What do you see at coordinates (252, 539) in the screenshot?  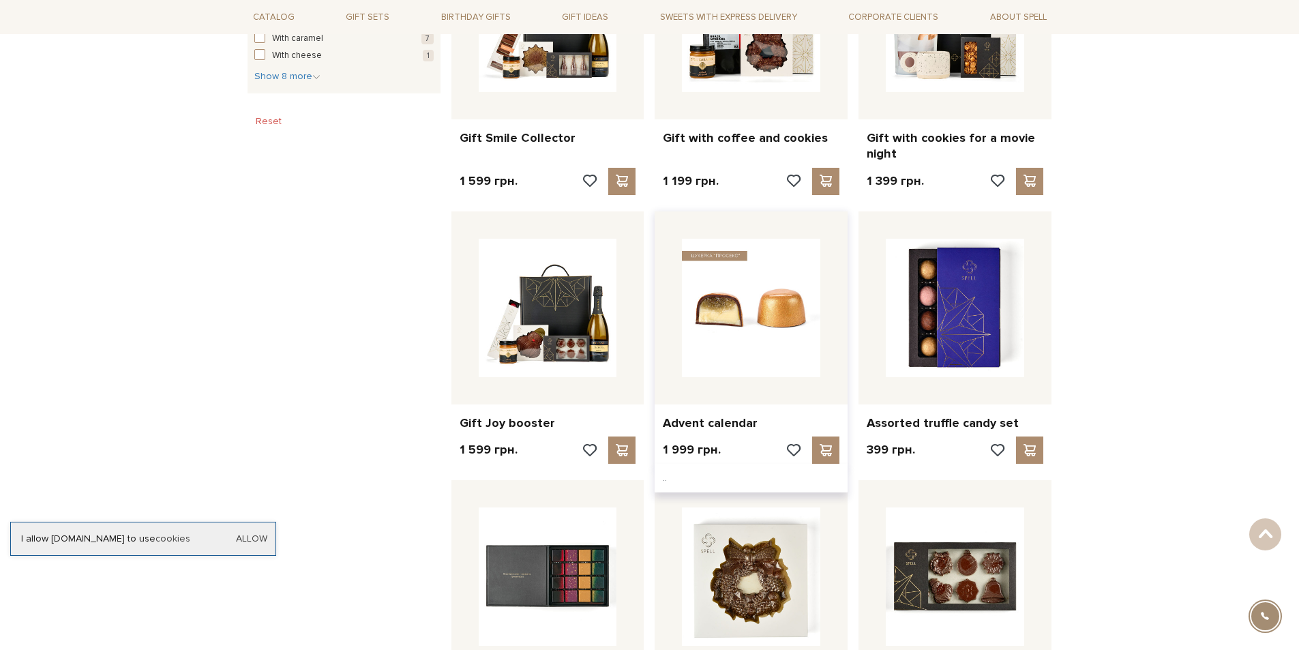 I see `a: Allow` at bounding box center [252, 539].